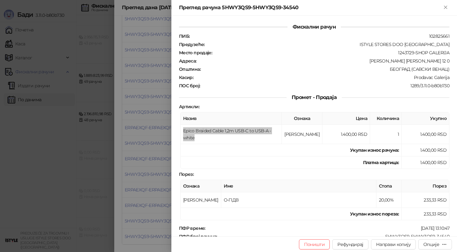 The image size is (457, 252). Describe the element at coordinates (346, 118) in the screenshot. I see `th: Цена` at that location.